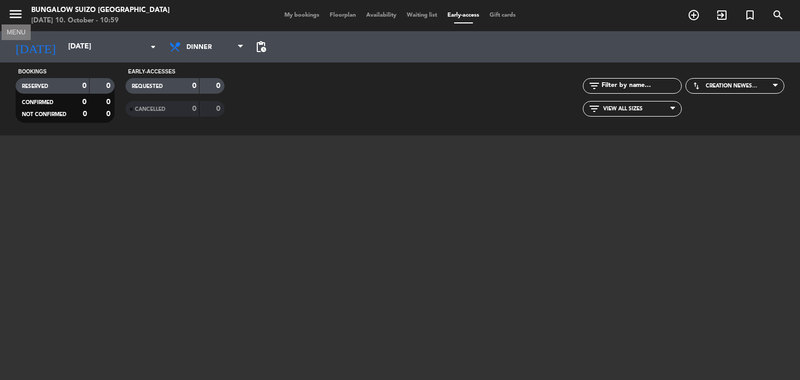 The image size is (800, 380). What do you see at coordinates (44, 115) in the screenshot?
I see `span: NOT CONFIRMED` at bounding box center [44, 115].